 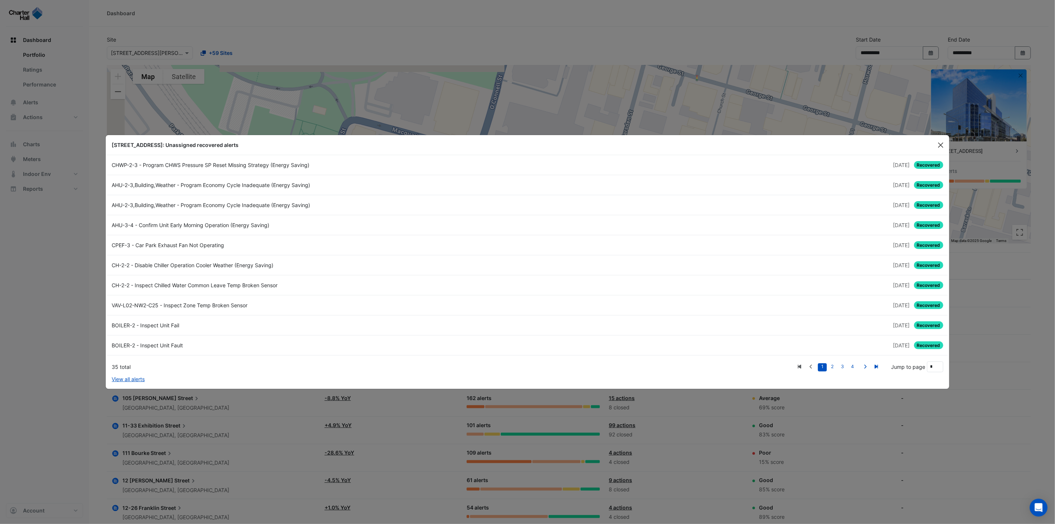 What do you see at coordinates (901, 325) in the screenshot?
I see `span: Tue 26-Aug-2025 17:45 AEST` at bounding box center [901, 325].